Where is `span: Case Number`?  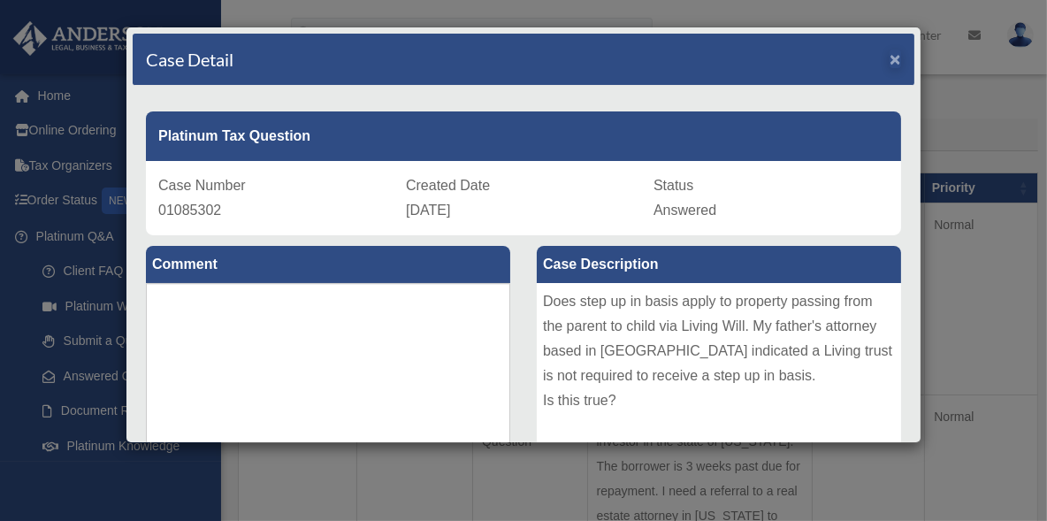
span: Case Number is located at coordinates (202, 185).